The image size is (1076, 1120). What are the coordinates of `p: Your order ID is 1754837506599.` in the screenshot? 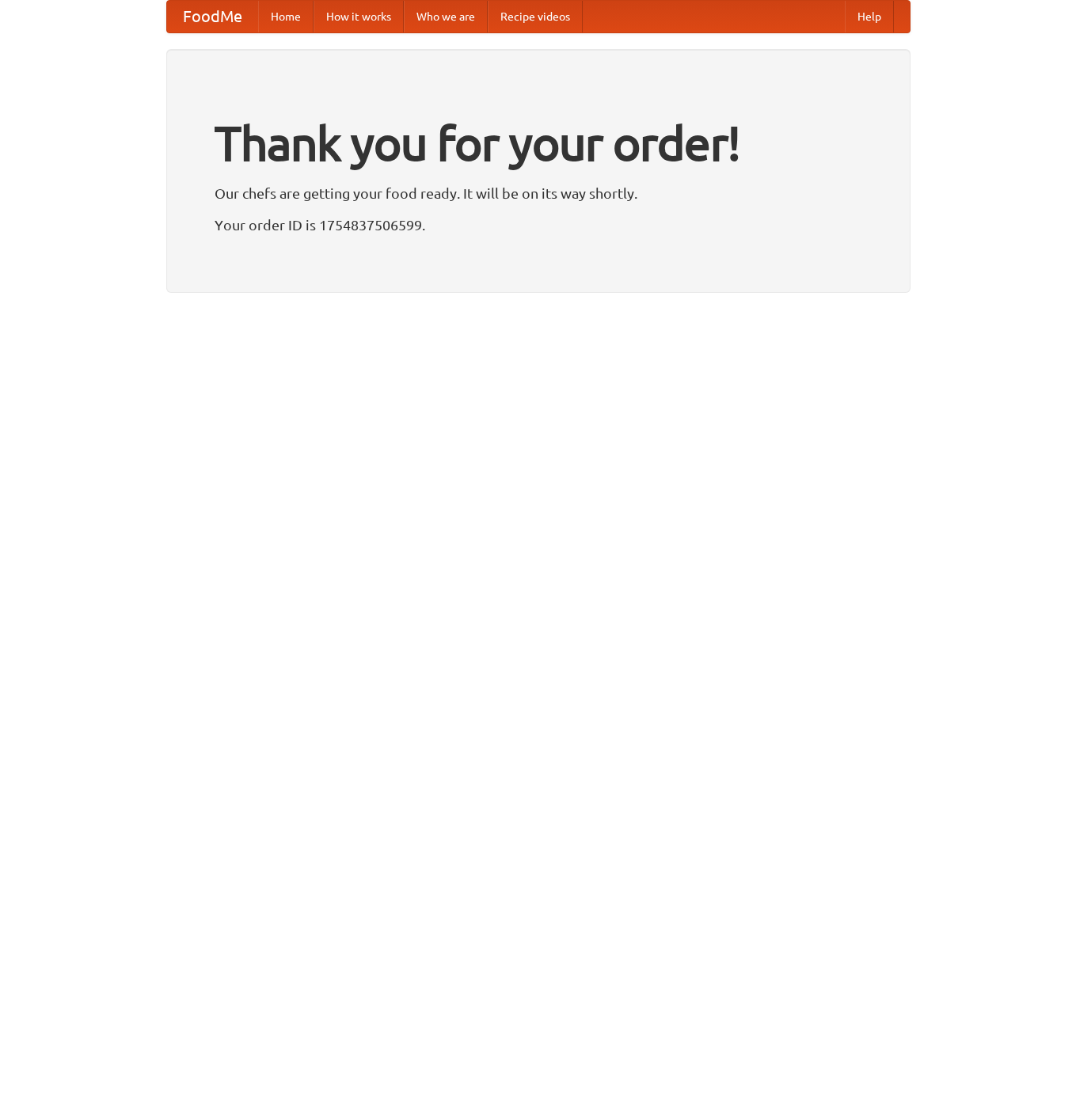 It's located at (538, 225).